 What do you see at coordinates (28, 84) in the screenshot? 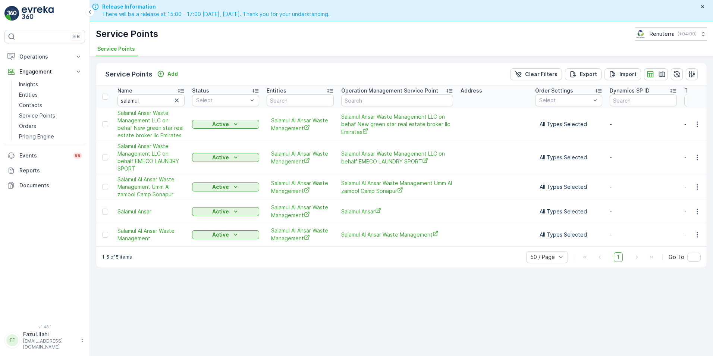
I see `p: Insights` at bounding box center [28, 84].